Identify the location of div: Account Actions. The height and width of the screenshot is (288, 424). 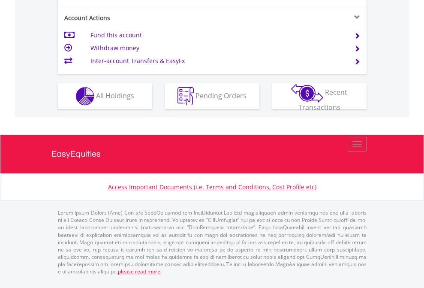
(135, 18).